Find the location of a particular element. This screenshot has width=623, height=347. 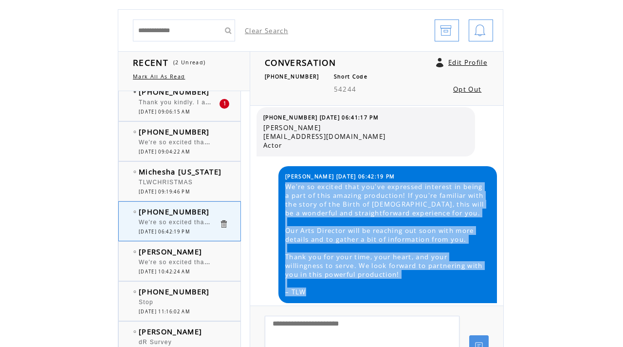

span: Short Code is located at coordinates (351, 76).